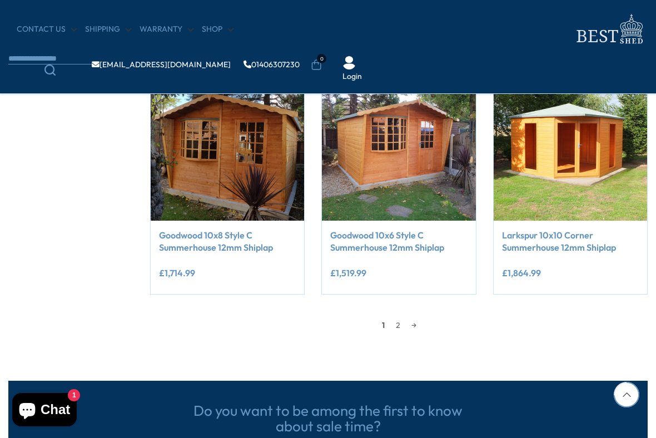 The image size is (656, 438). Describe the element at coordinates (522, 273) in the screenshot. I see `ins: £1,864.99` at that location.